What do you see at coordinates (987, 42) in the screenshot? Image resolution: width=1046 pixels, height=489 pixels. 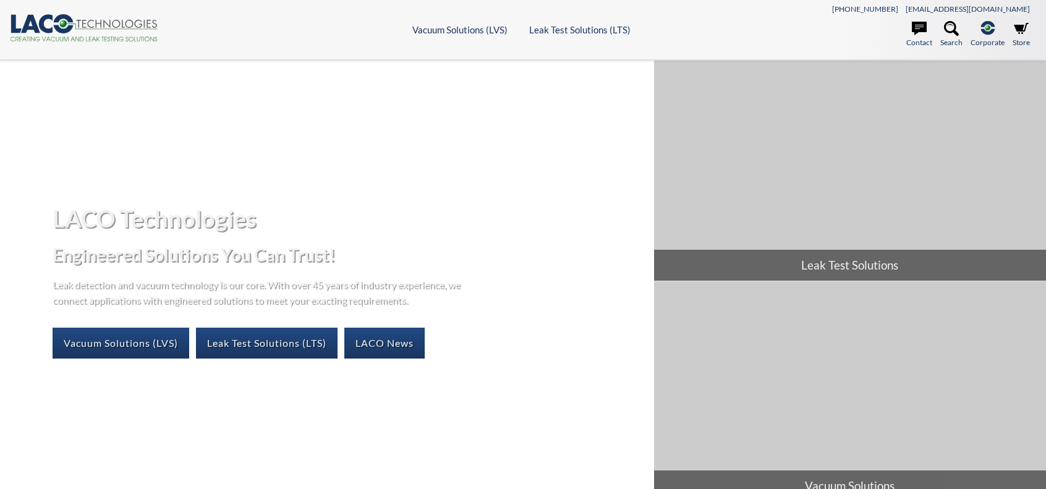 I see `span: Corporate` at bounding box center [987, 42].